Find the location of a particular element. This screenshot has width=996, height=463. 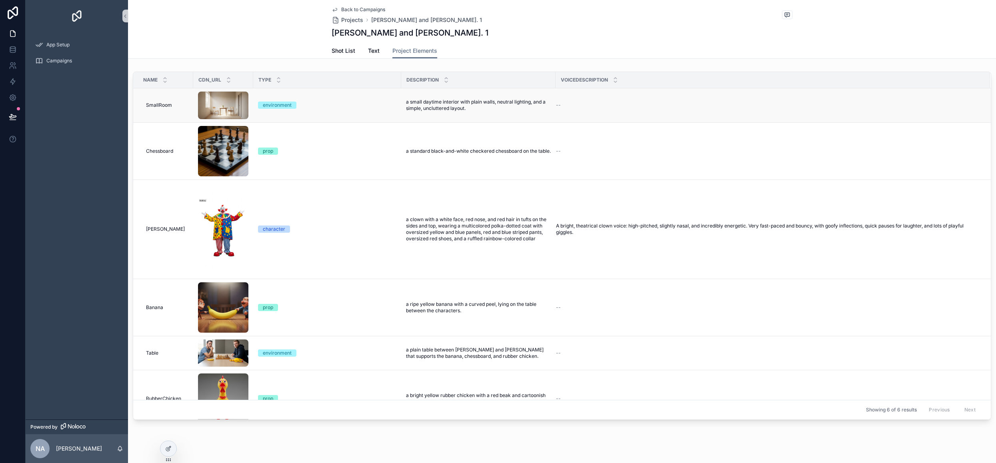

span: Showing 6 of 6 results is located at coordinates (891, 410).